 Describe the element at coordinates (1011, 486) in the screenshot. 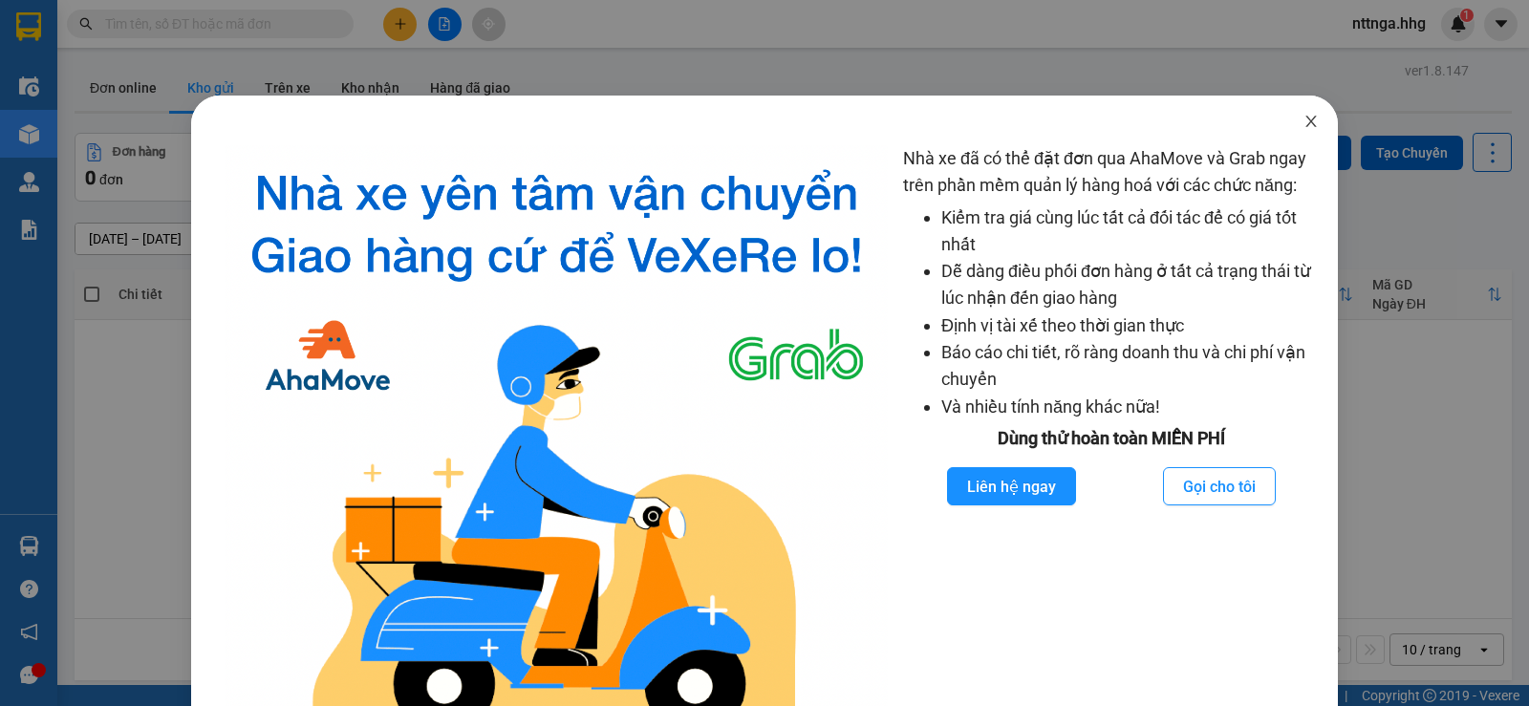

I see `button: Liên hệ ngay` at that location.